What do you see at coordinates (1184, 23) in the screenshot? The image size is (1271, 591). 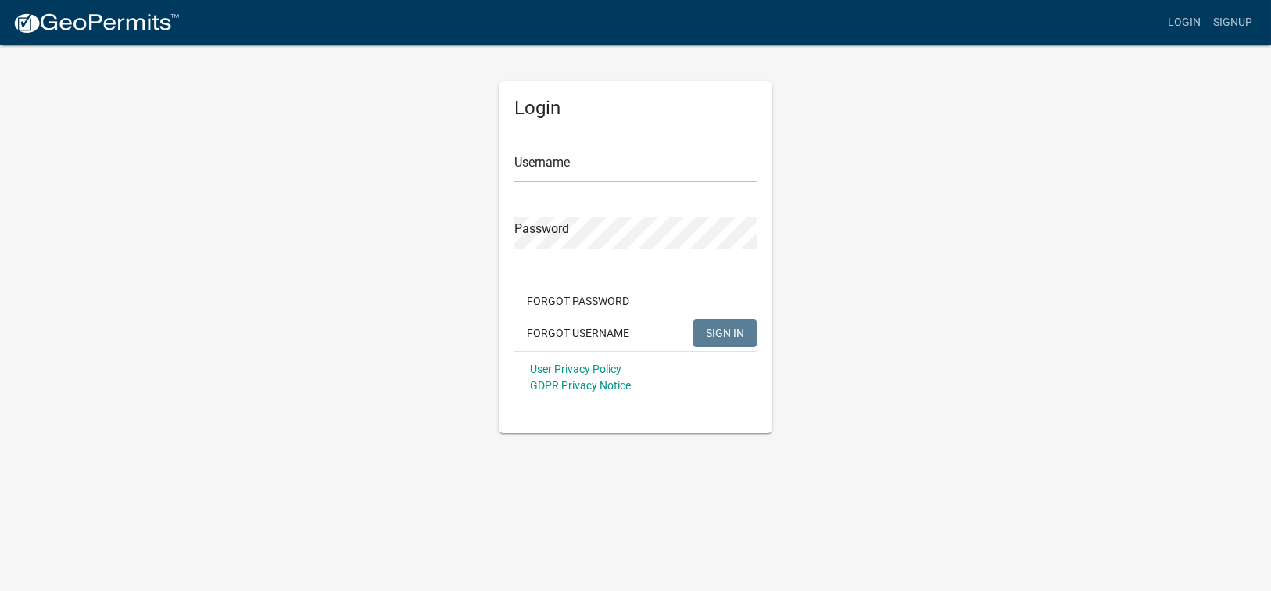 I see `a: Login` at bounding box center [1184, 23].